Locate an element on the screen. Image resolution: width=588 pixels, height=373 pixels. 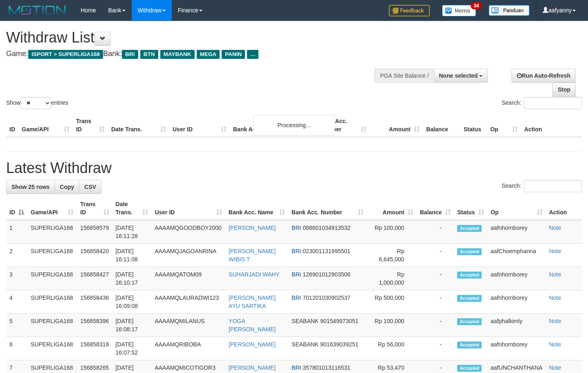
td: 3 is located at coordinates (17, 278).